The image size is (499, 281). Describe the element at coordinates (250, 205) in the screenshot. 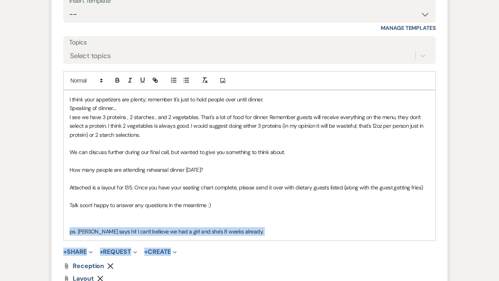

I see `p: Talk soon! happy to answer any questions in the meantime :)` at that location.